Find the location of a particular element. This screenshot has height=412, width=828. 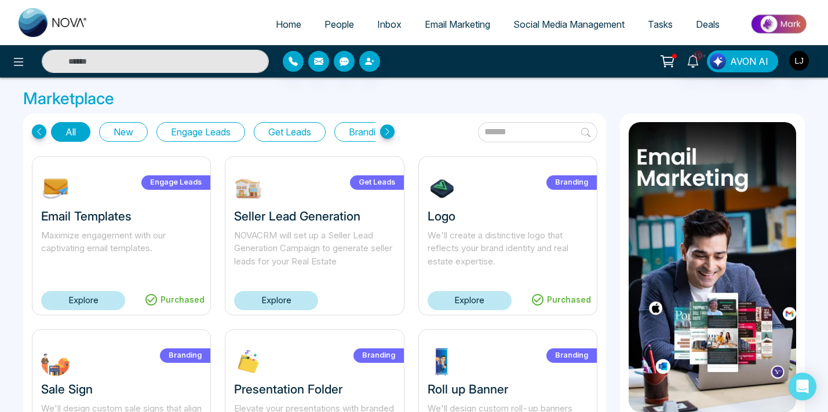

h3: Sale Sign is located at coordinates (121, 389).